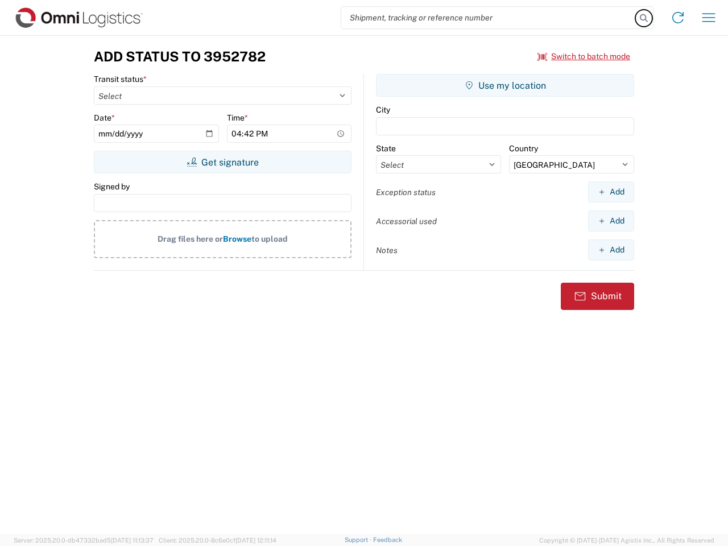  What do you see at coordinates (505, 85) in the screenshot?
I see `button: Use my location` at bounding box center [505, 85].